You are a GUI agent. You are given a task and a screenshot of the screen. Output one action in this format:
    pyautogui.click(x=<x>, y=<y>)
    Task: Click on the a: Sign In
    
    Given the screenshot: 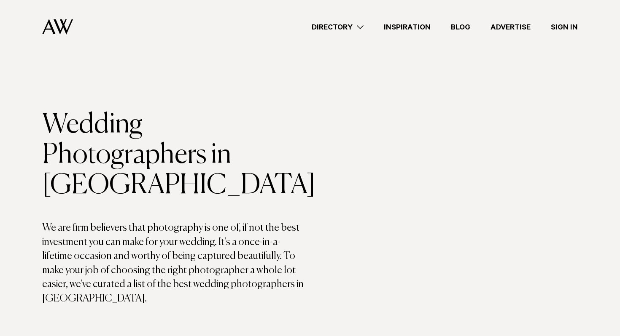 What is the action you would take?
    pyautogui.click(x=564, y=27)
    